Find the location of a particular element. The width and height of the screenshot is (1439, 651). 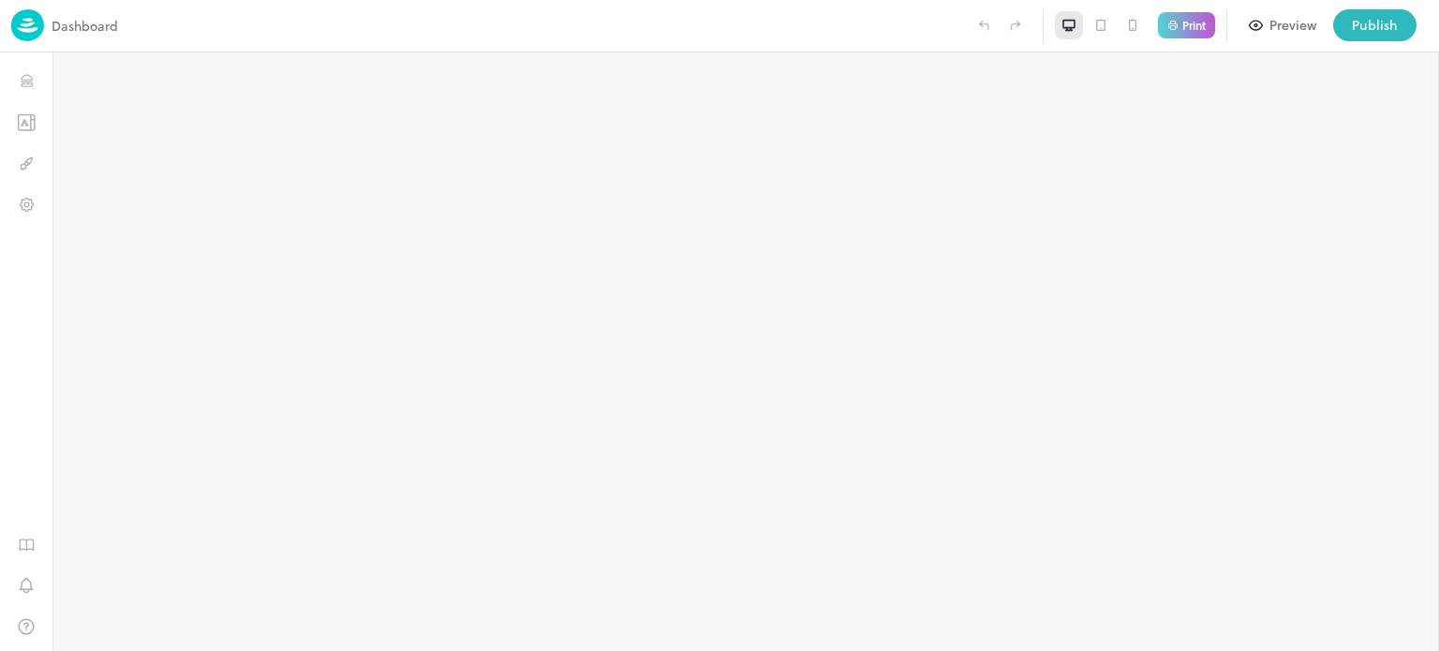

button: Publish is located at coordinates (1374, 25).